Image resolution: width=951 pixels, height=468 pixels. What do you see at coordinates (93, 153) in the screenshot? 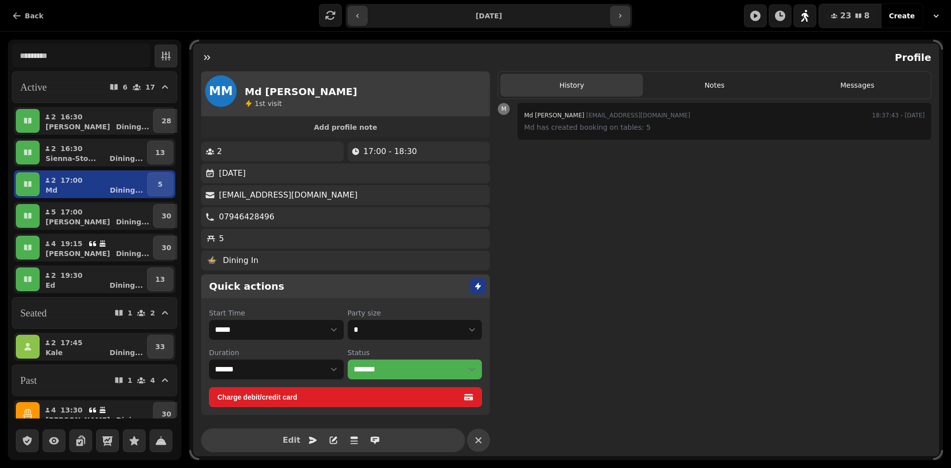
I see `button: 216:30Sienna-Sto...Dining...` at bounding box center [93, 153].